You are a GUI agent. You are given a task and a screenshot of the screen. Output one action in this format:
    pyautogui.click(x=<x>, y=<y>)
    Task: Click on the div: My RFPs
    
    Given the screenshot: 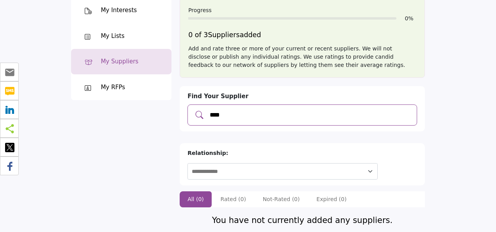 What is the action you would take?
    pyautogui.click(x=113, y=87)
    